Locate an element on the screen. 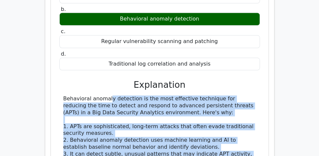 The height and width of the screenshot is (156, 319). div: Regular vulnerability scanning and patching is located at coordinates (160, 41).